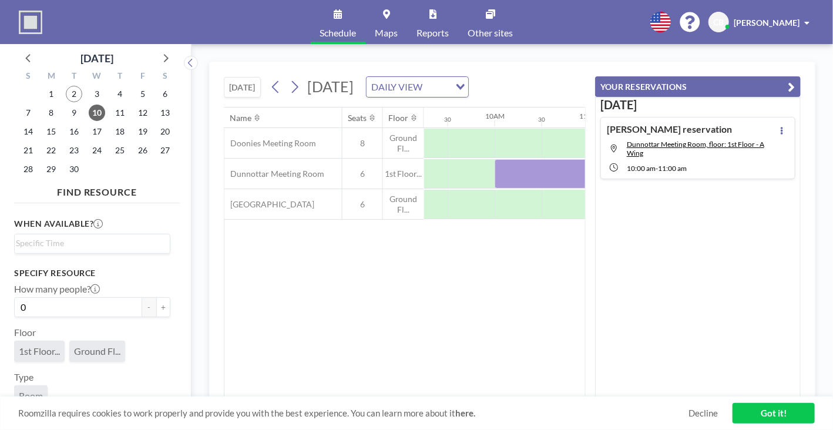 The width and height of the screenshot is (833, 430). I want to click on span: Thursday, September 11, 2025, so click(120, 113).